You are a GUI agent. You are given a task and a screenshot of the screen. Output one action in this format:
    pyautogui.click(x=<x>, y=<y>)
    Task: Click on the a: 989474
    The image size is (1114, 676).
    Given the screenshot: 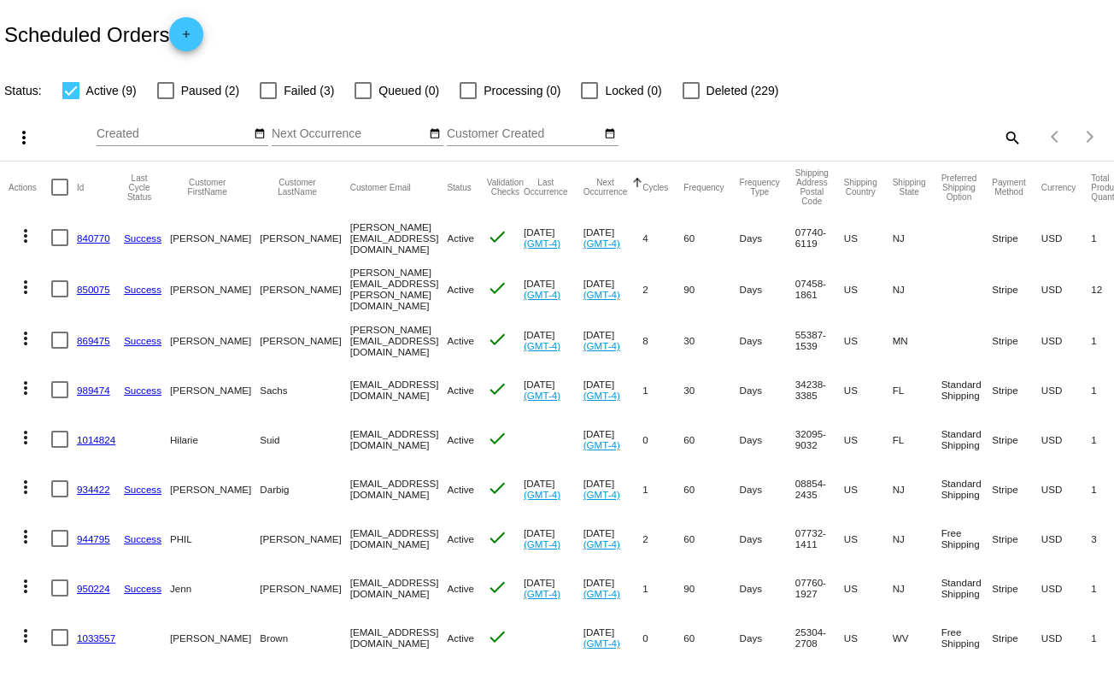 What is the action you would take?
    pyautogui.click(x=93, y=390)
    